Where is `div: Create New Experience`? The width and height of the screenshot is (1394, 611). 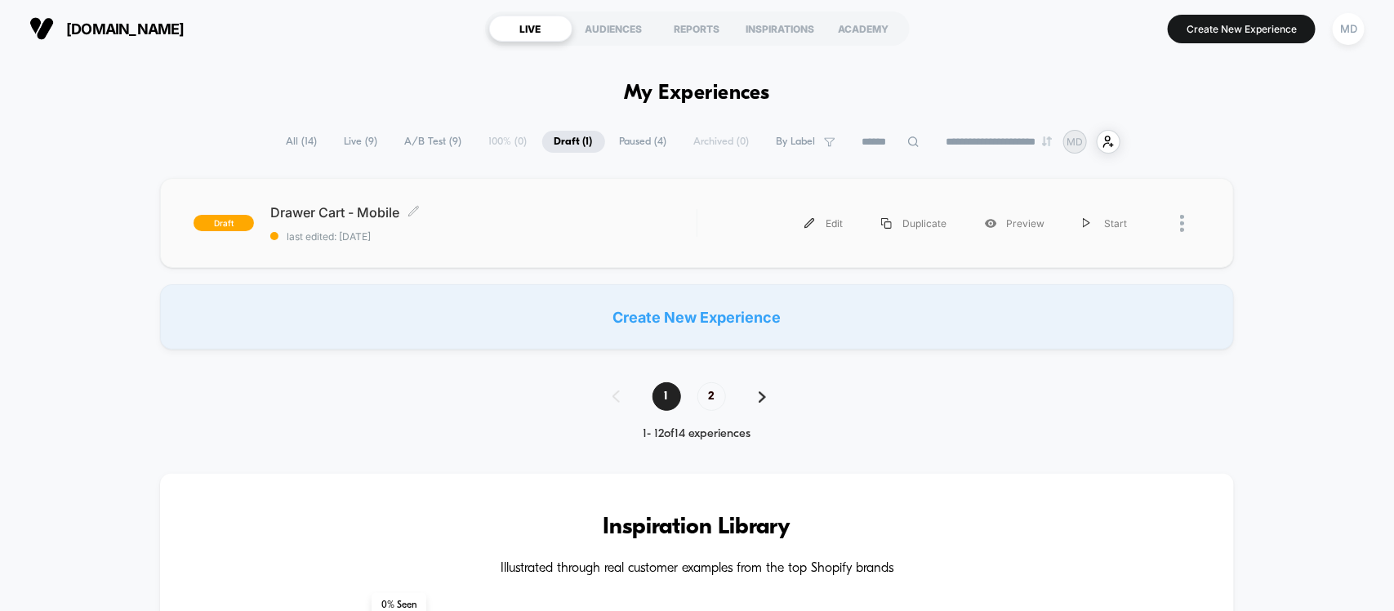 div: Create New Experience is located at coordinates (697, 317).